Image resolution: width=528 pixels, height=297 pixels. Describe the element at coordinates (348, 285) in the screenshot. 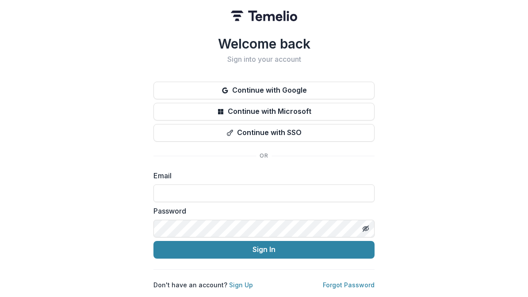

I see `a: Forgot Password` at that location.